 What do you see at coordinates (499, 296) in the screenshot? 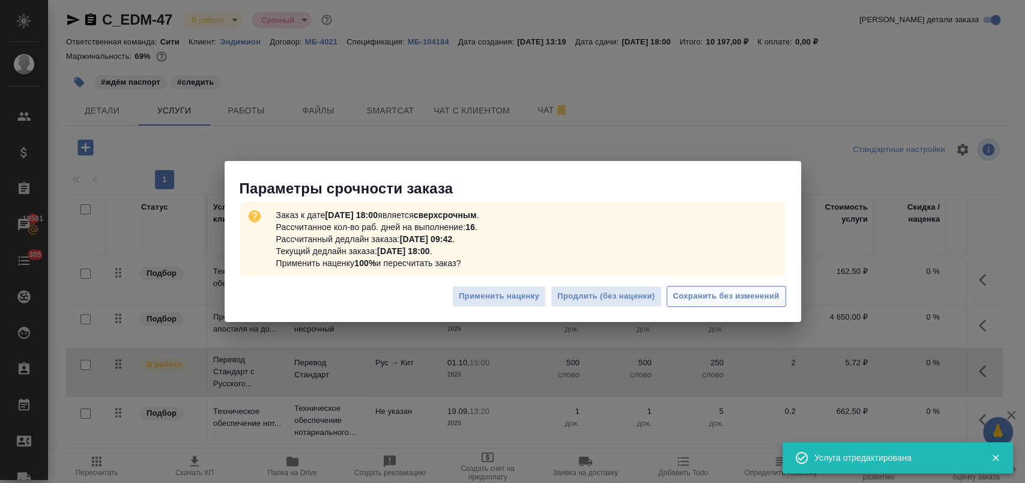
I see `span: Применить наценку` at bounding box center [499, 296].